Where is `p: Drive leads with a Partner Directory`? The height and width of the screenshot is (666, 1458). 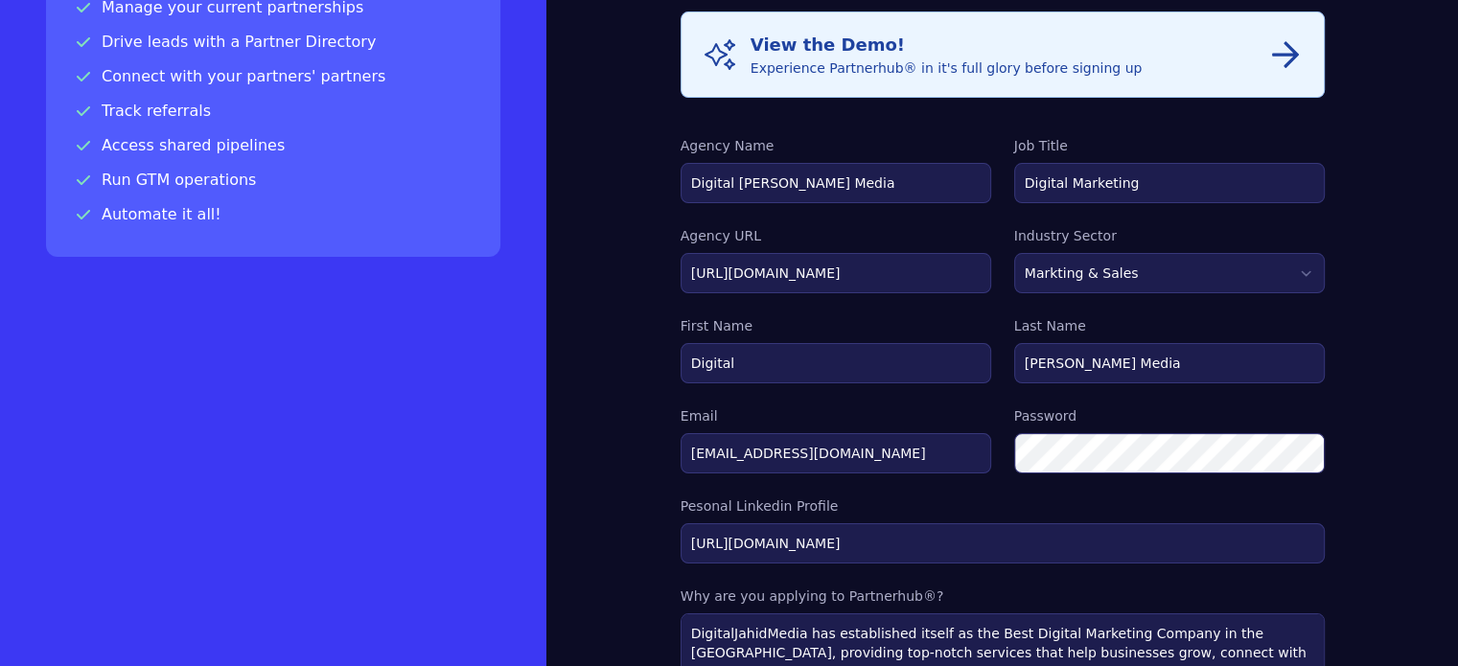
p: Drive leads with a Partner Directory is located at coordinates (273, 42).